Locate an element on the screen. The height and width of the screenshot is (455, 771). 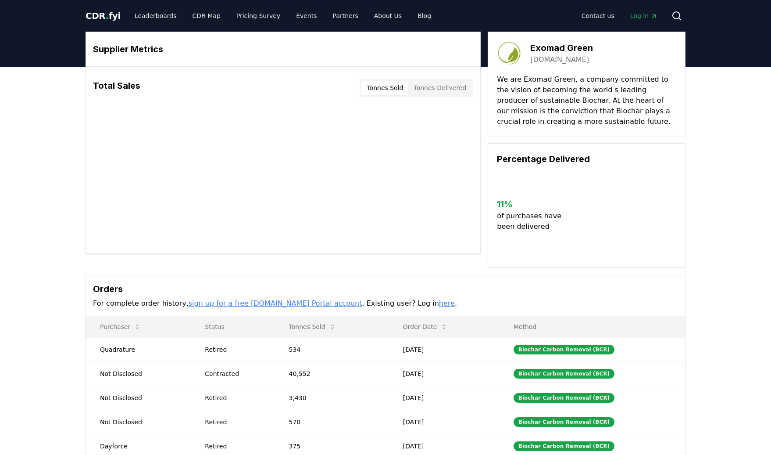
p: For complete order history, . Existing user? Log in . is located at coordinates (386, 303).